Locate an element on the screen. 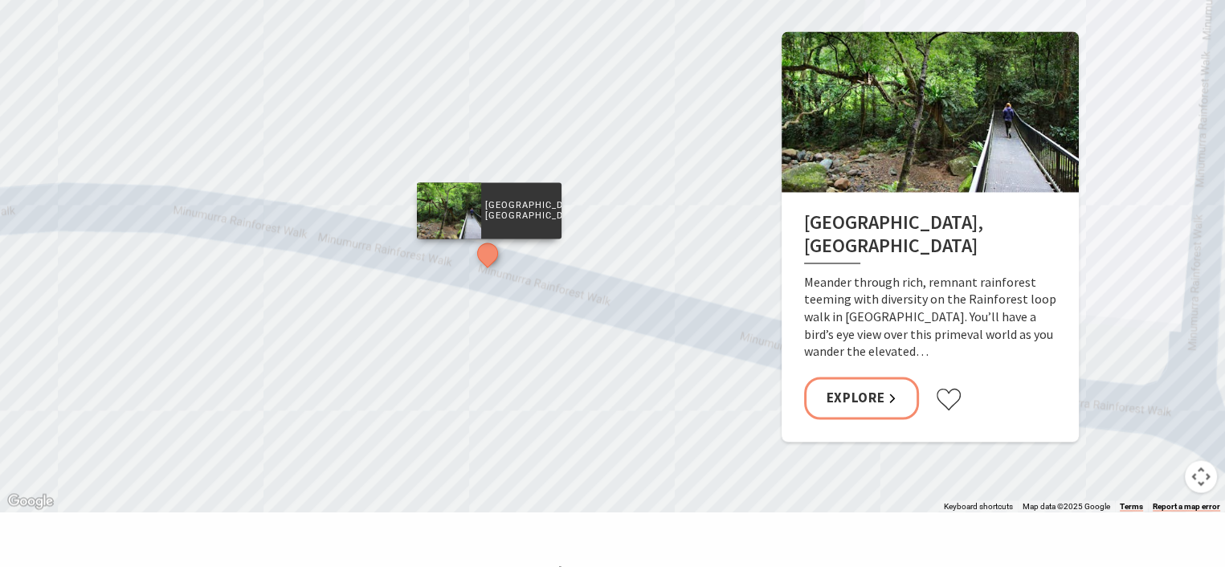 This screenshot has width=1225, height=567. a: Terms (opens in new tab) is located at coordinates (1131, 506).